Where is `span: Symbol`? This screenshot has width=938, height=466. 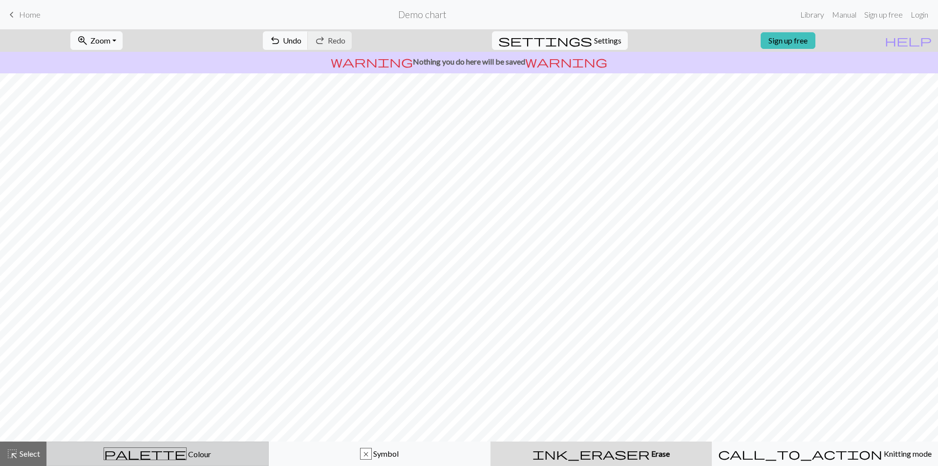 span: Symbol is located at coordinates (385, 453).